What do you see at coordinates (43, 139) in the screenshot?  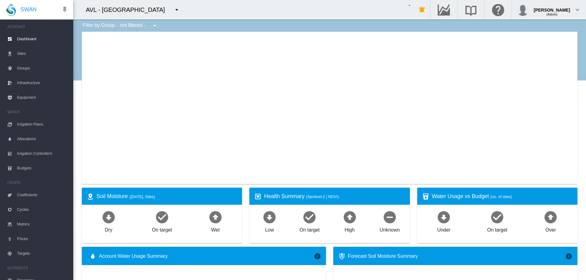 I see `span: Allocations` at bounding box center [43, 139].